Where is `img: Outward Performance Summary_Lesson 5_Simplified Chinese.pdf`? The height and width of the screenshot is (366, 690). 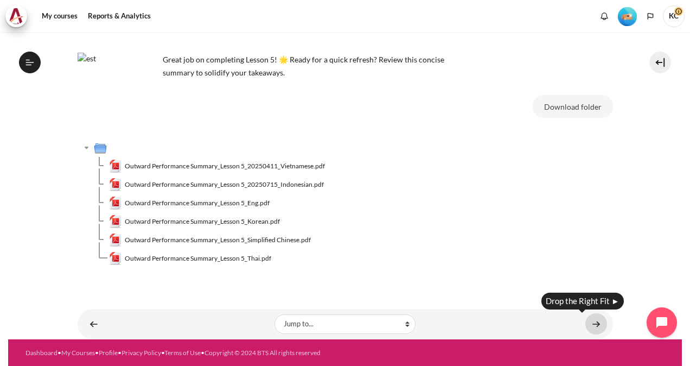
img: Outward Performance Summary_Lesson 5_Simplified Chinese.pdf is located at coordinates (116, 240).